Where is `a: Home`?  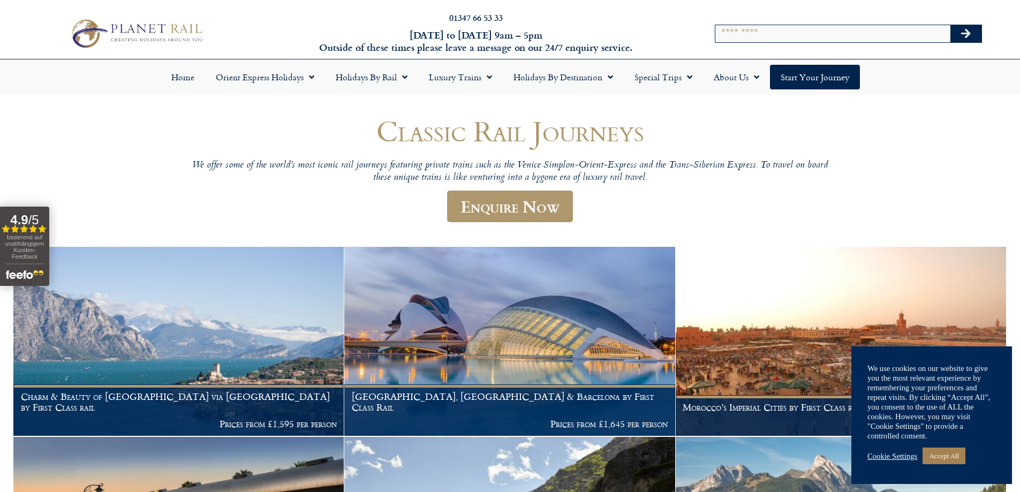 a: Home is located at coordinates (183, 77).